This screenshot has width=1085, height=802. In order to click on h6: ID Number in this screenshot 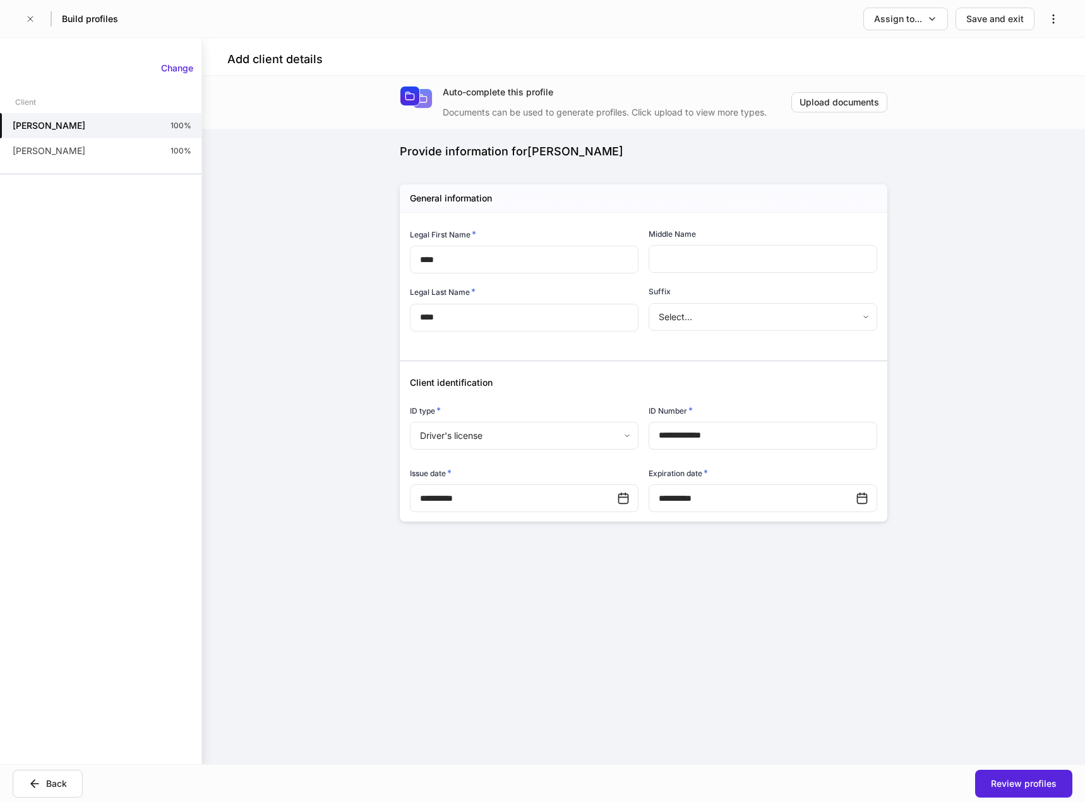, I will do `click(671, 411)`.